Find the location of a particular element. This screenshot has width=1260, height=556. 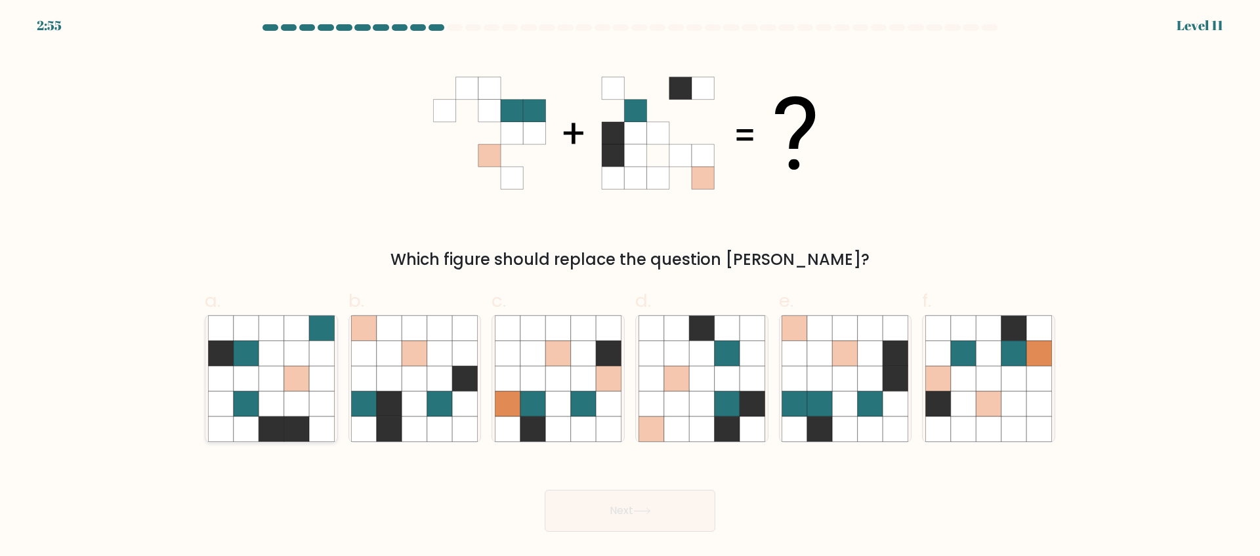

button: Next is located at coordinates (630, 511).